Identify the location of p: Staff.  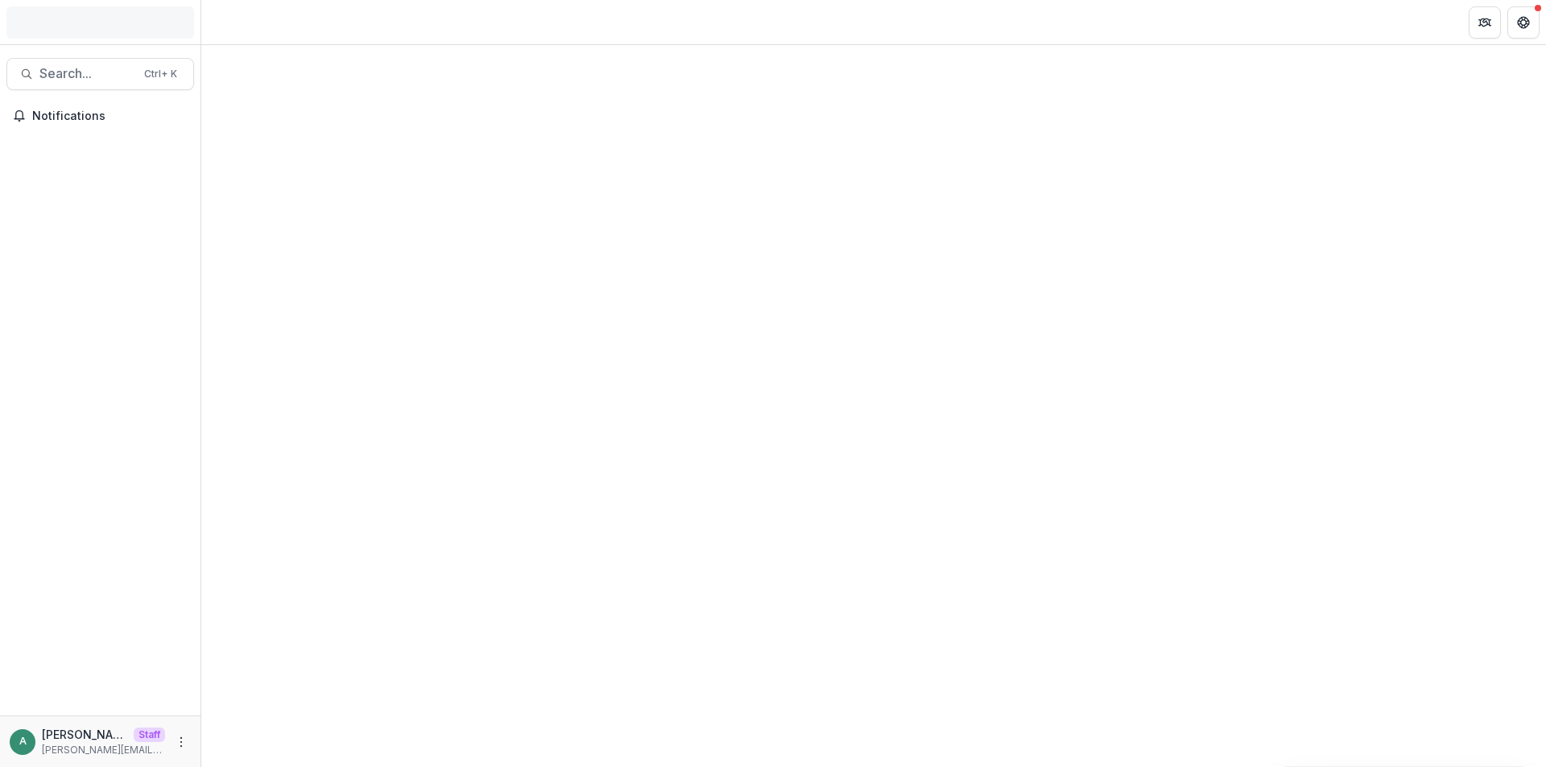
(149, 735).